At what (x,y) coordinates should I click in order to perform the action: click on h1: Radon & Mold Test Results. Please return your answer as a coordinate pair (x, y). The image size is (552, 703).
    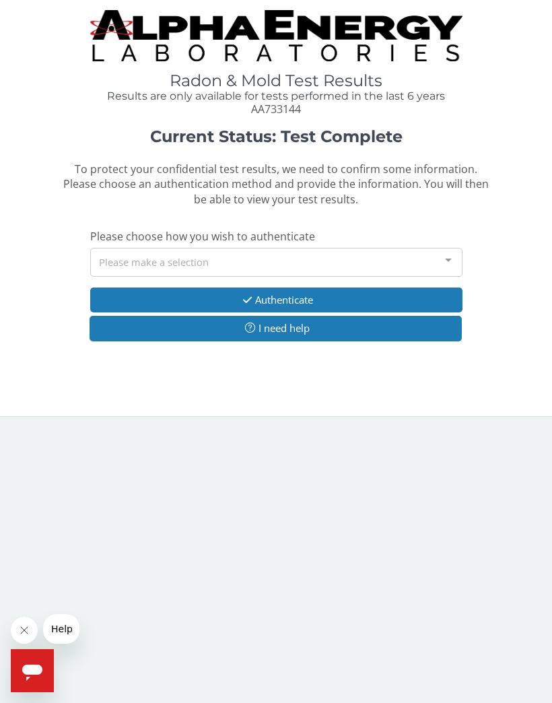
    Looking at the image, I should click on (276, 81).